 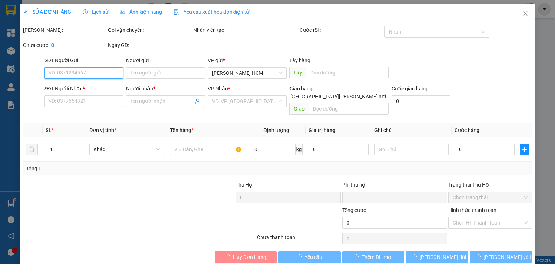 I want to click on span: picture, so click(x=123, y=12).